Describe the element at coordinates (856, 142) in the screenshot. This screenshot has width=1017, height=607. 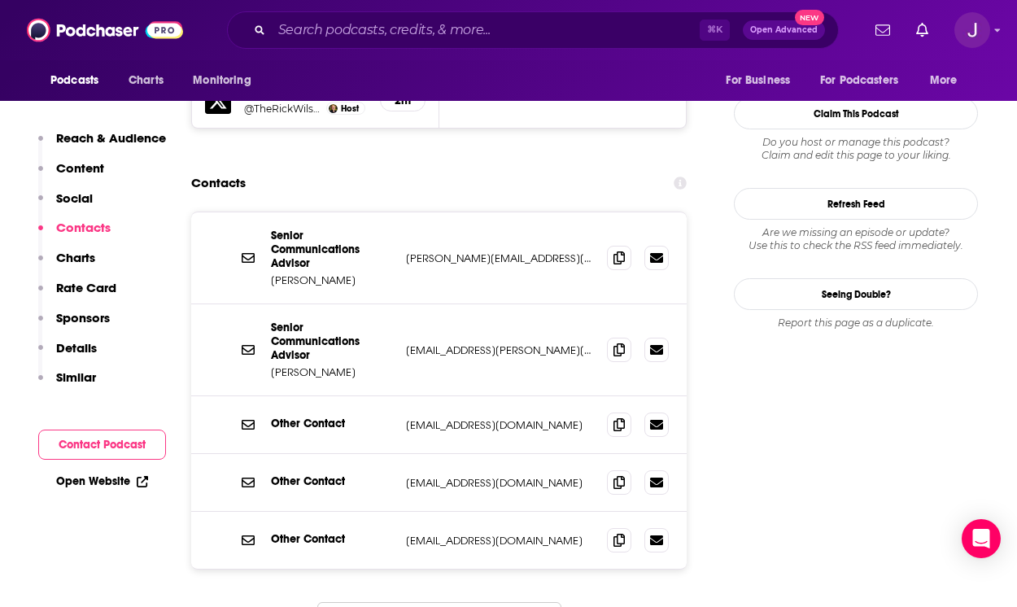
I see `span: Do you host or manage this podcast?` at that location.